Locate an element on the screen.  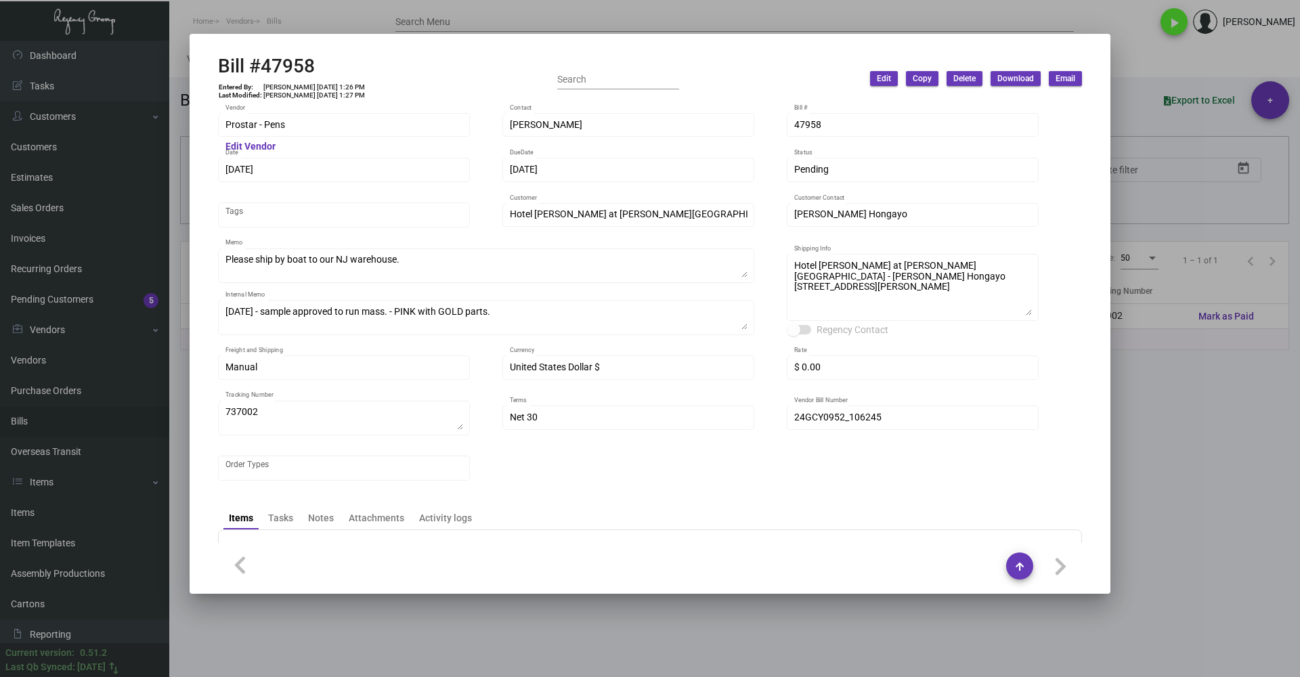
div: Activity logs is located at coordinates (445, 518).